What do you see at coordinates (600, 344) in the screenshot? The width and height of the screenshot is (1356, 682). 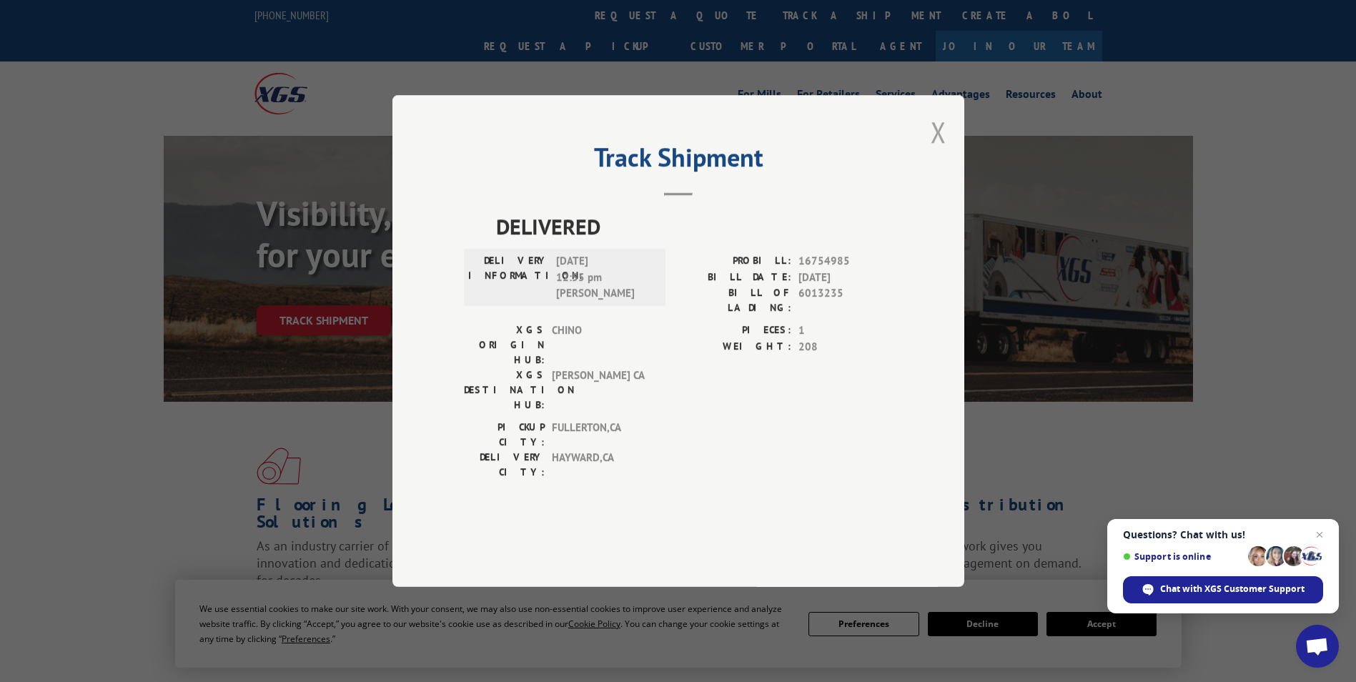 I see `span: CHINO` at bounding box center [600, 344].